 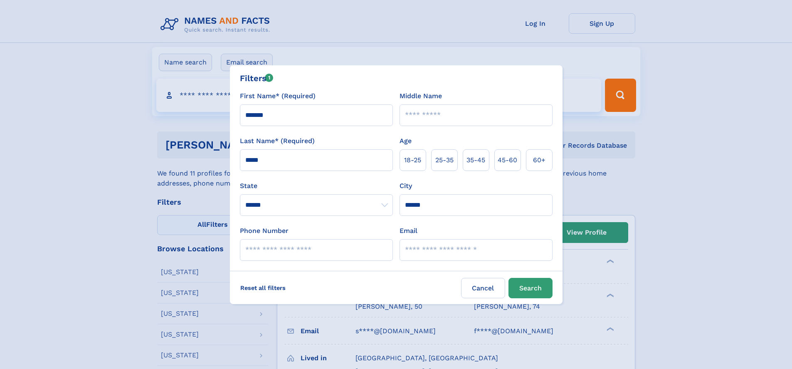 I want to click on label: Age, so click(x=405, y=141).